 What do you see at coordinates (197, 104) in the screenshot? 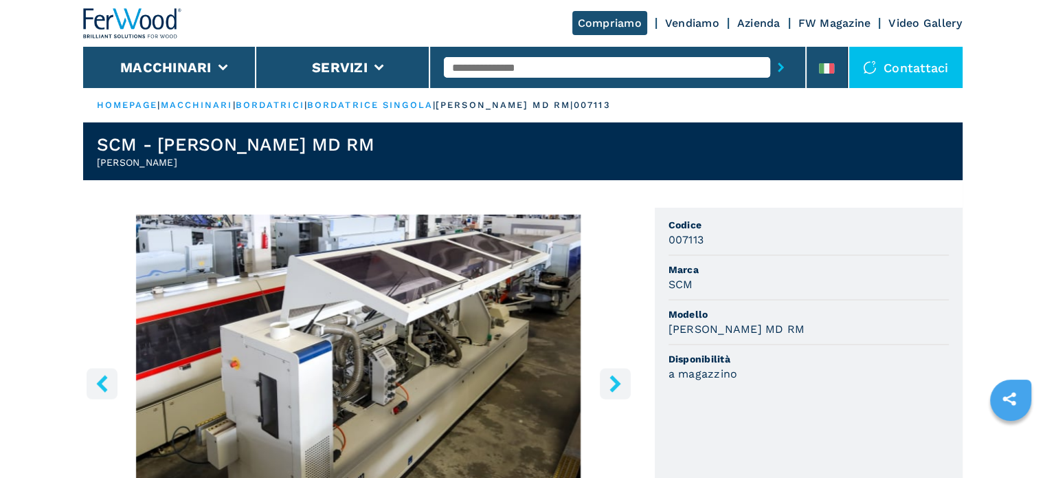
I see `a: macchinari` at bounding box center [197, 104].